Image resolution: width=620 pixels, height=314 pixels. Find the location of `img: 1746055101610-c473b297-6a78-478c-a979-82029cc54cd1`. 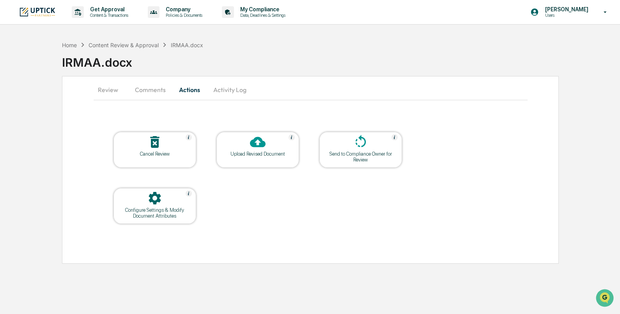

img: 1746055101610-c473b297-6a78-478c-a979-82029cc54cd1 is located at coordinates (15, 67).